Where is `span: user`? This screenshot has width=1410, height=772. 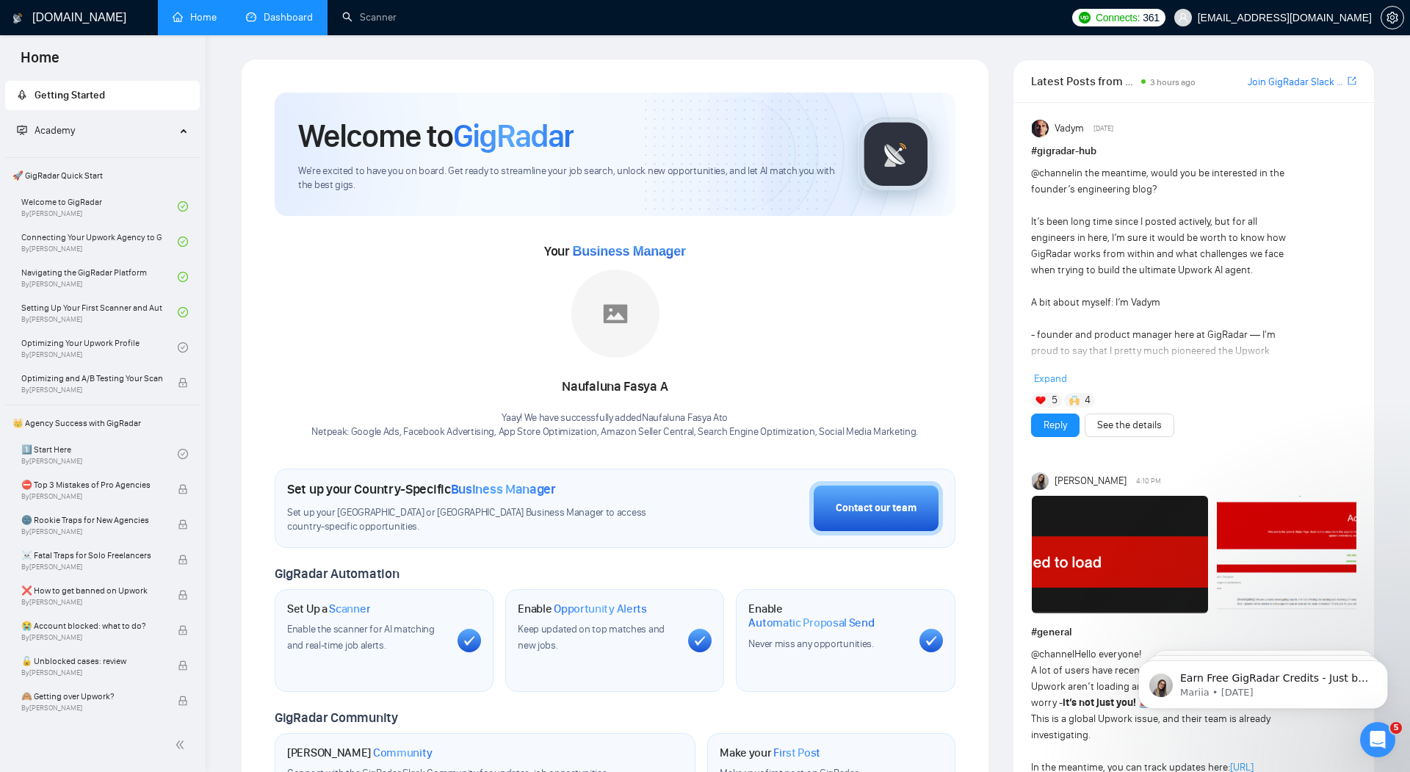 span: user is located at coordinates (1183, 18).